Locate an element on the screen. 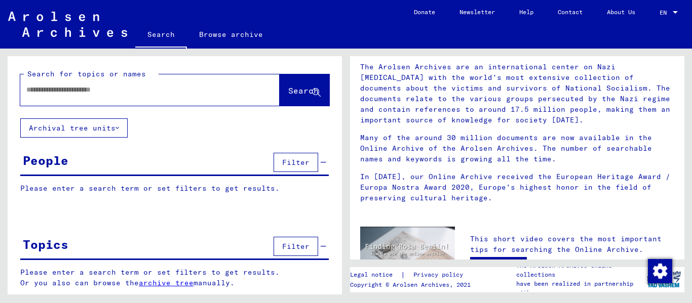 This screenshot has height=303, width=692. a: Privacy policy is located at coordinates (440, 275).